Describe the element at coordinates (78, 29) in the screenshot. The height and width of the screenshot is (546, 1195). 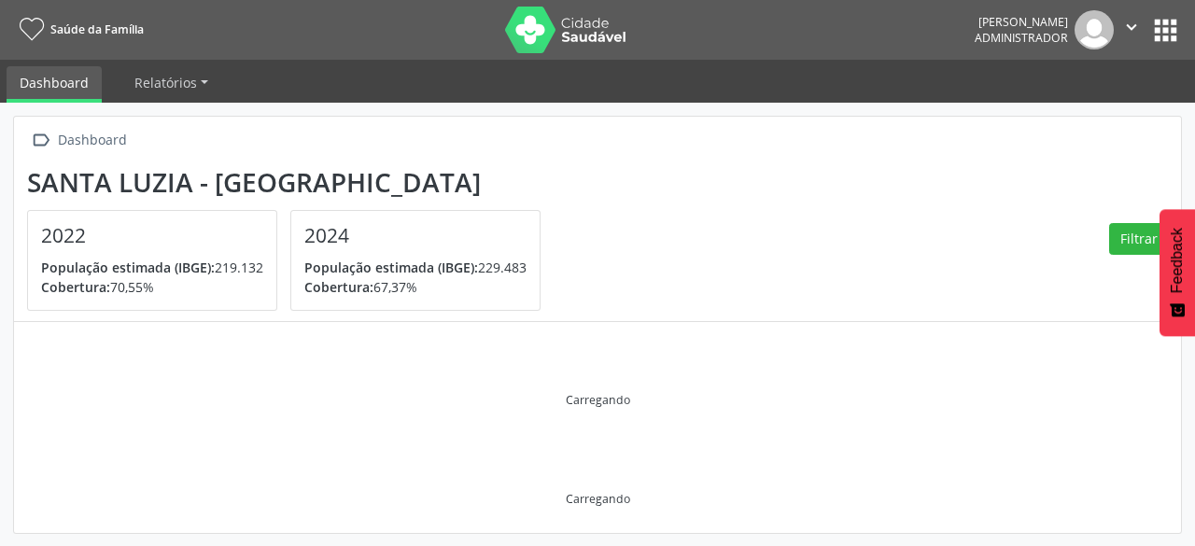
I see `a: Saúde da Família` at that location.